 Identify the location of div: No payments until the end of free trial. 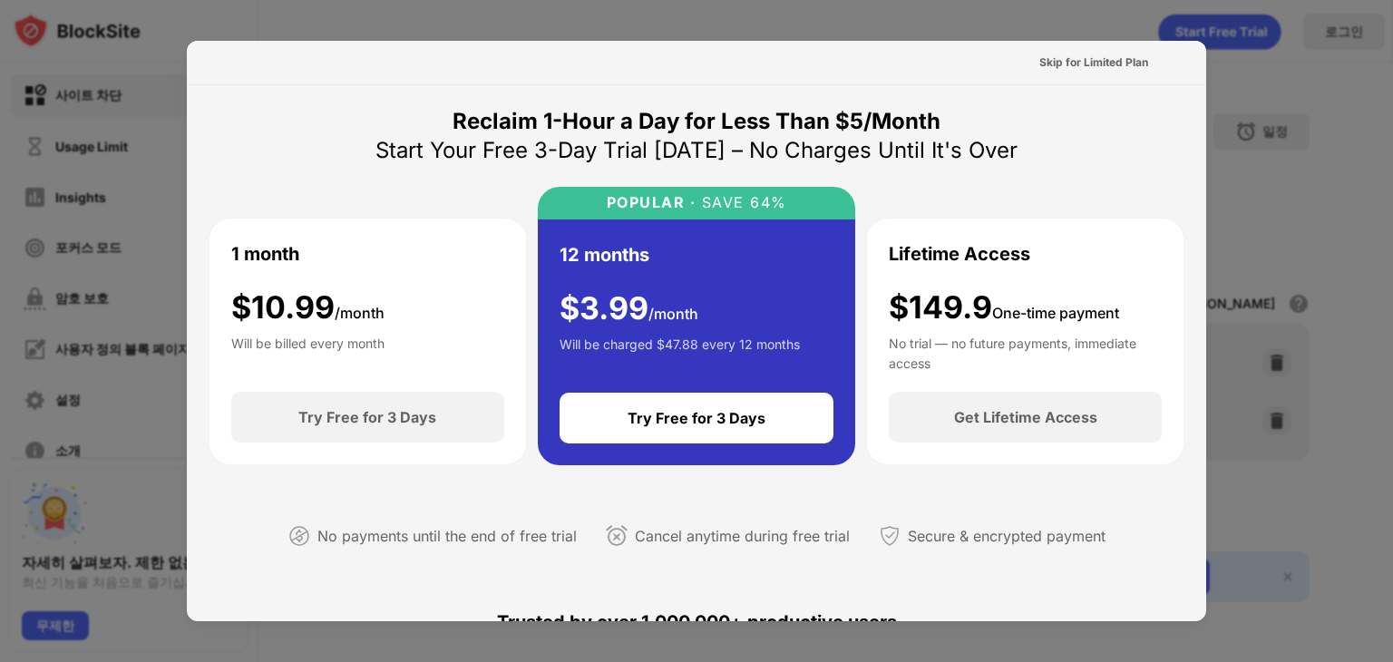
(447, 536).